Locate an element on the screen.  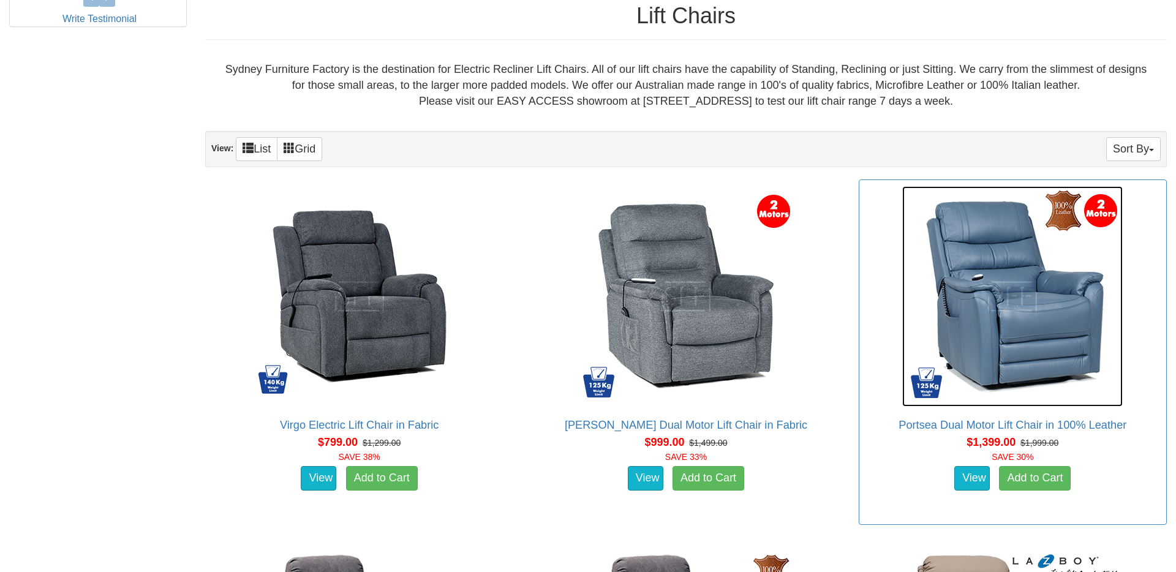
img: Portsea Dual Motor Lift Chair in 100% Leather is located at coordinates (1012, 296).